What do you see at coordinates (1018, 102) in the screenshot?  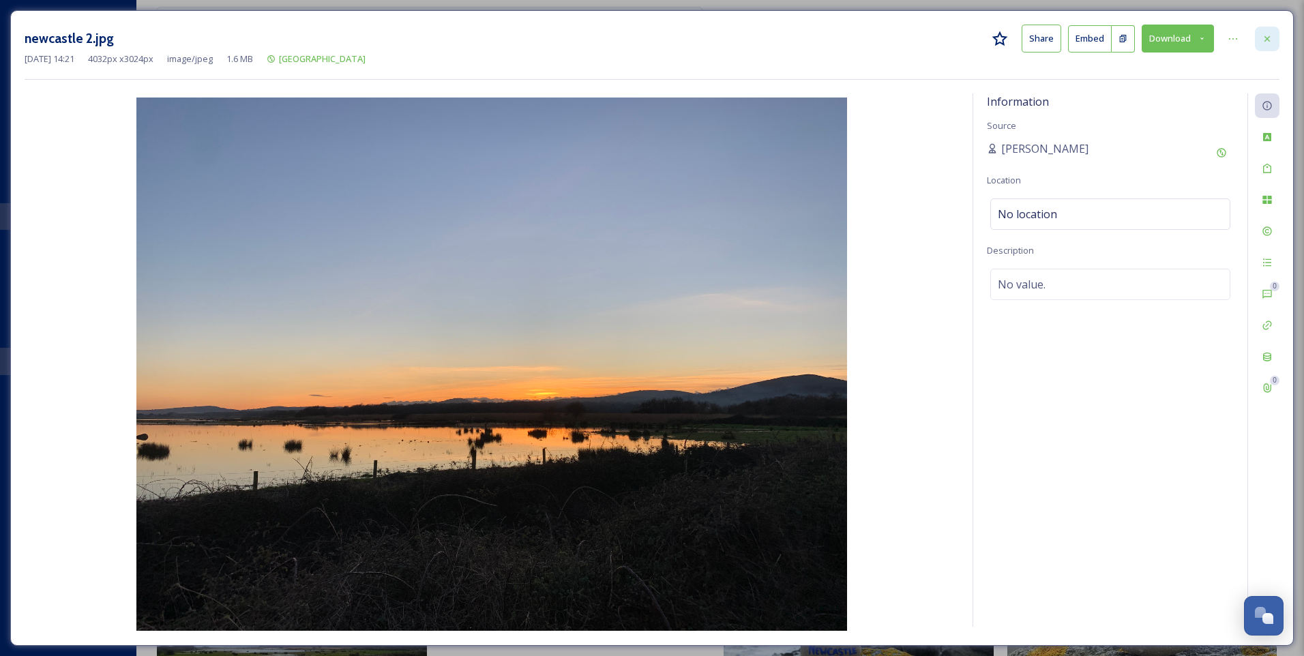 I see `span: Information` at bounding box center [1018, 102].